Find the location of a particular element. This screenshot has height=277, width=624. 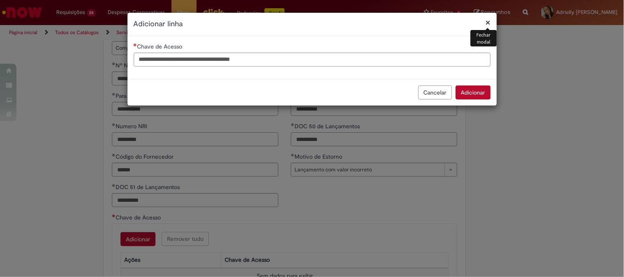

button: Cancelar is located at coordinates (435, 93).